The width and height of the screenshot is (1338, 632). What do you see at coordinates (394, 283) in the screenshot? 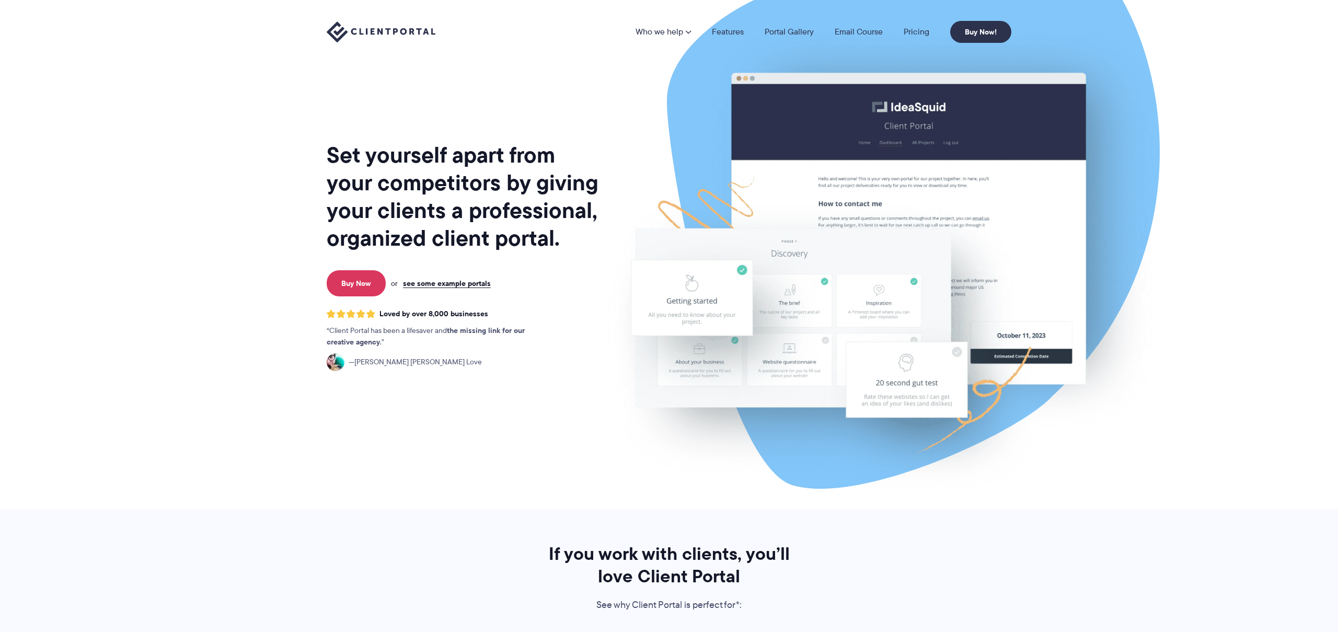
I see `span: or` at bounding box center [394, 283].